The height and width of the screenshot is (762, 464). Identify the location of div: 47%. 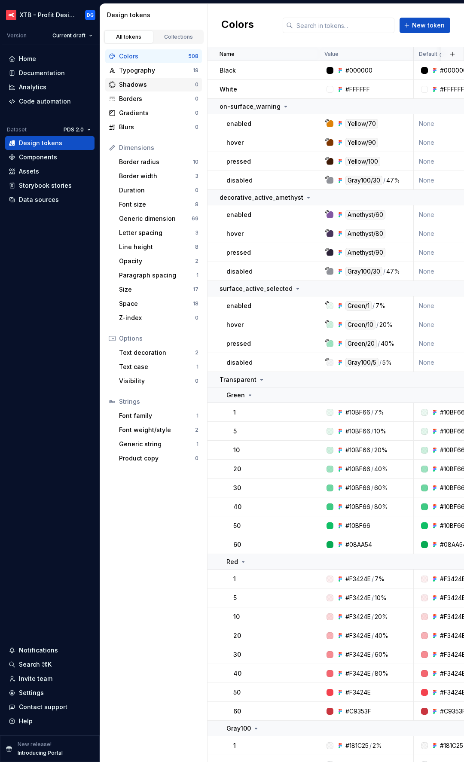
(393, 180).